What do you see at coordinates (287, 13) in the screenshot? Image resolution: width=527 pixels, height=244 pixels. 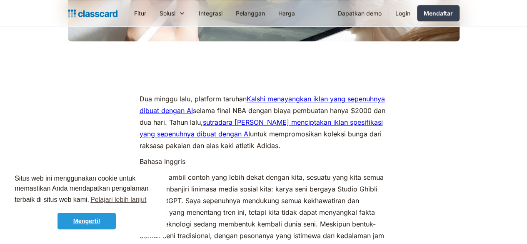 I see `font: Harga` at bounding box center [287, 13].